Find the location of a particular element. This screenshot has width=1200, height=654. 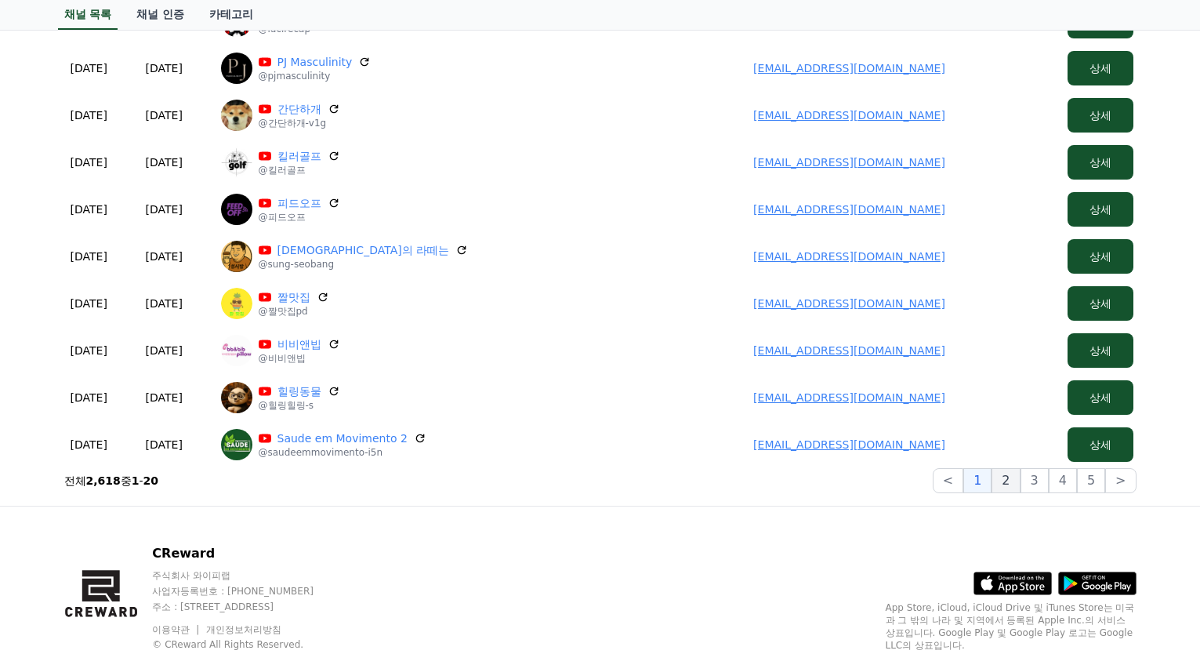

p: @sung-seobang is located at coordinates (364, 264).